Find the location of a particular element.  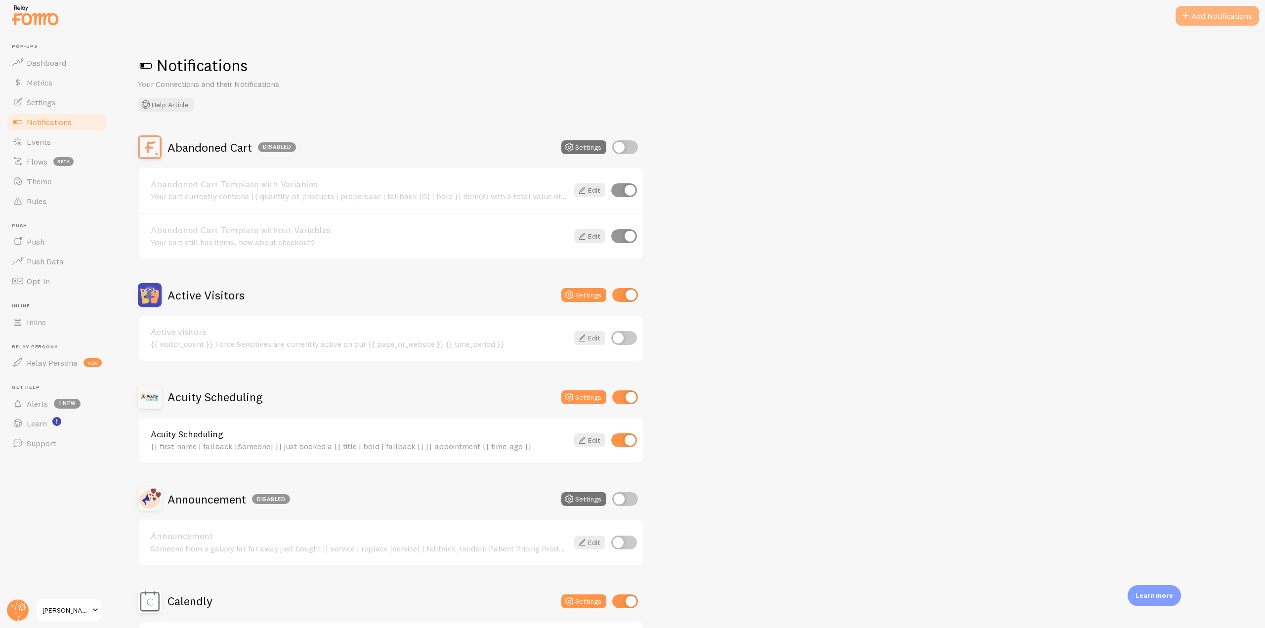

p: Learn more is located at coordinates (1155, 596).